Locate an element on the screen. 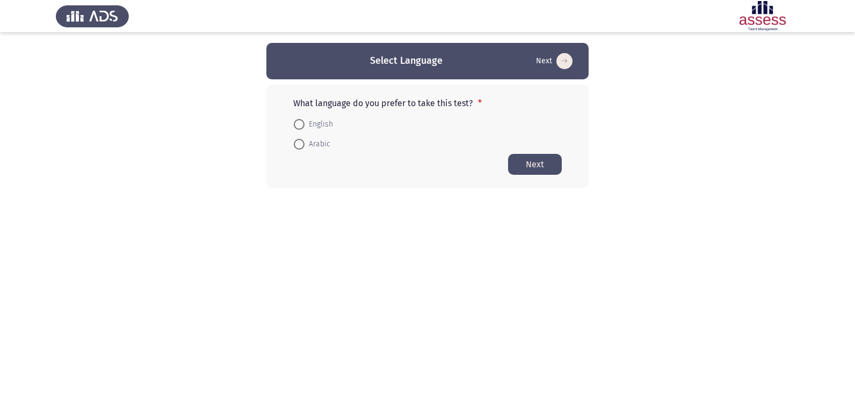 The image size is (855, 415). img: Assessment logo of ASSESS Employability - EBI is located at coordinates (762, 16).